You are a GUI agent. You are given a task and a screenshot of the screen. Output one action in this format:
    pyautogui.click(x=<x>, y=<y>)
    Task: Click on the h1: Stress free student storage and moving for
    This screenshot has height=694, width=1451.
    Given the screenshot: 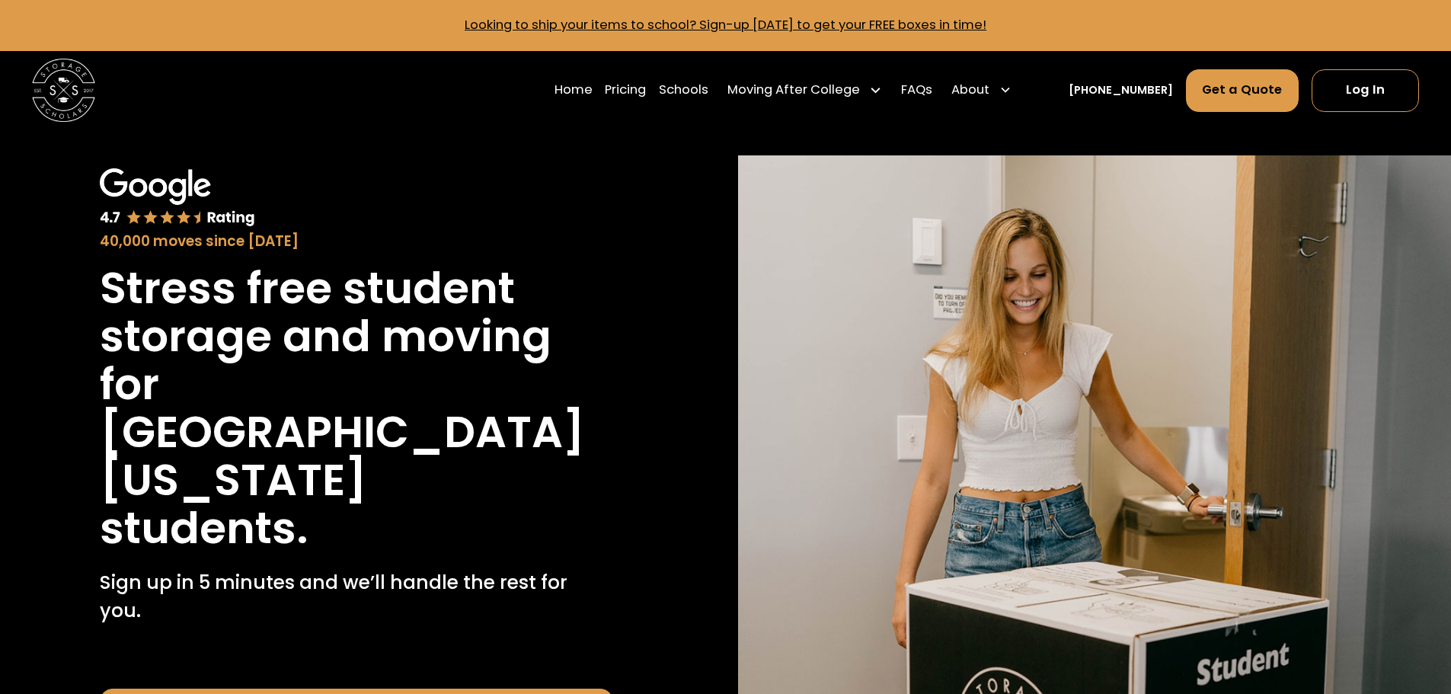 What is the action you would take?
    pyautogui.click(x=356, y=336)
    